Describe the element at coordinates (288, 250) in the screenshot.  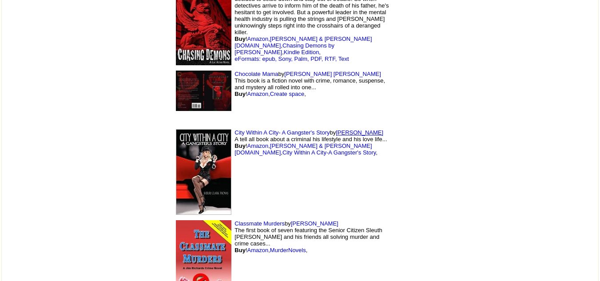
I see `a: MurderNovels` at that location.